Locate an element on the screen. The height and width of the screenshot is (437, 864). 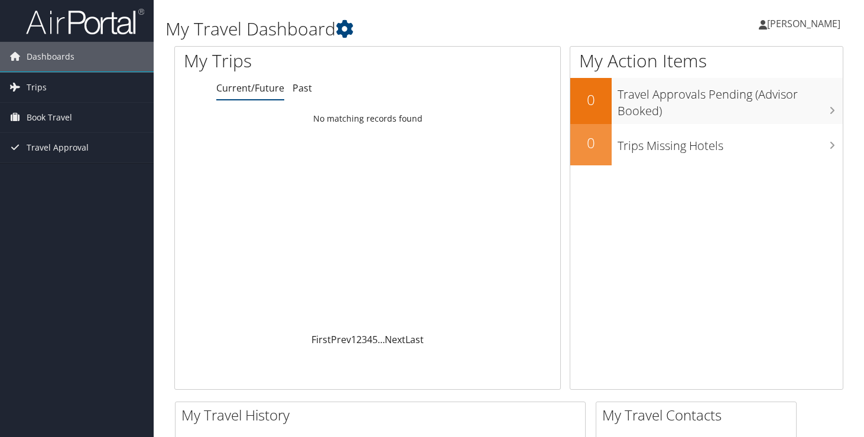
h2: My Travel Contacts is located at coordinates (699, 415).